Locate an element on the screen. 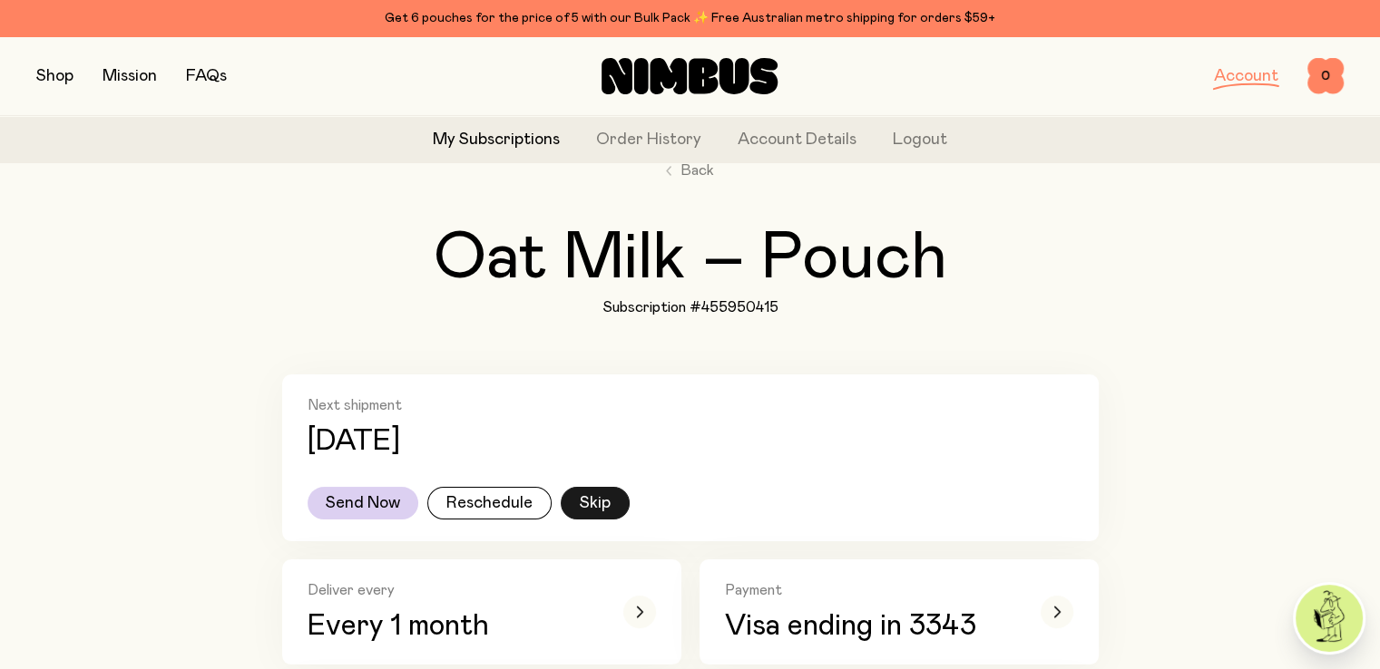  button: Reschedule is located at coordinates (489, 503).